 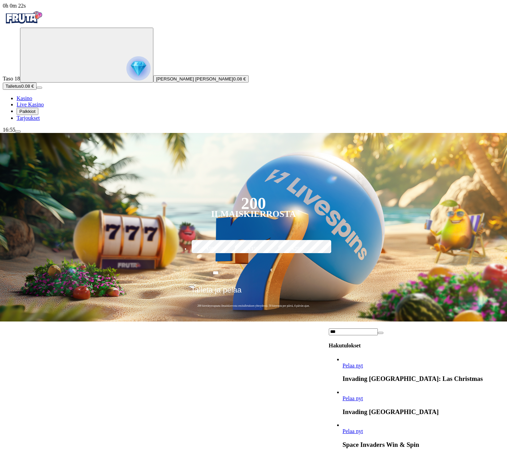 What do you see at coordinates (24, 98) in the screenshot?
I see `span: Kasino` at bounding box center [24, 98].